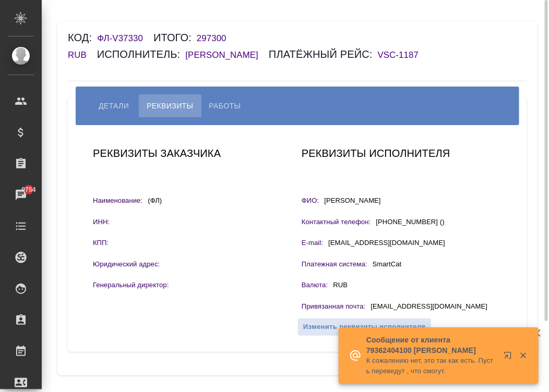  I want to click on p: КПП:, so click(101, 243).